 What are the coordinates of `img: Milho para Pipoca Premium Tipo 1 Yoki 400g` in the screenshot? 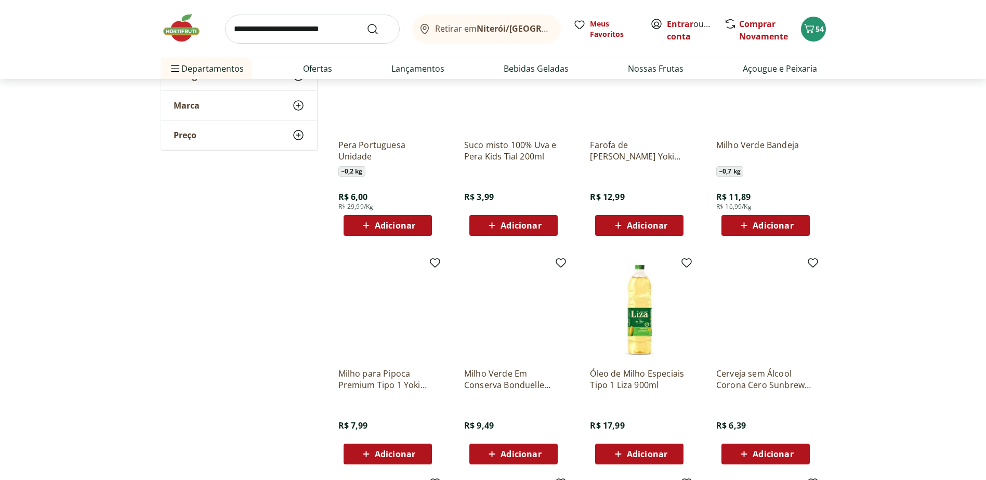 It's located at (388, 310).